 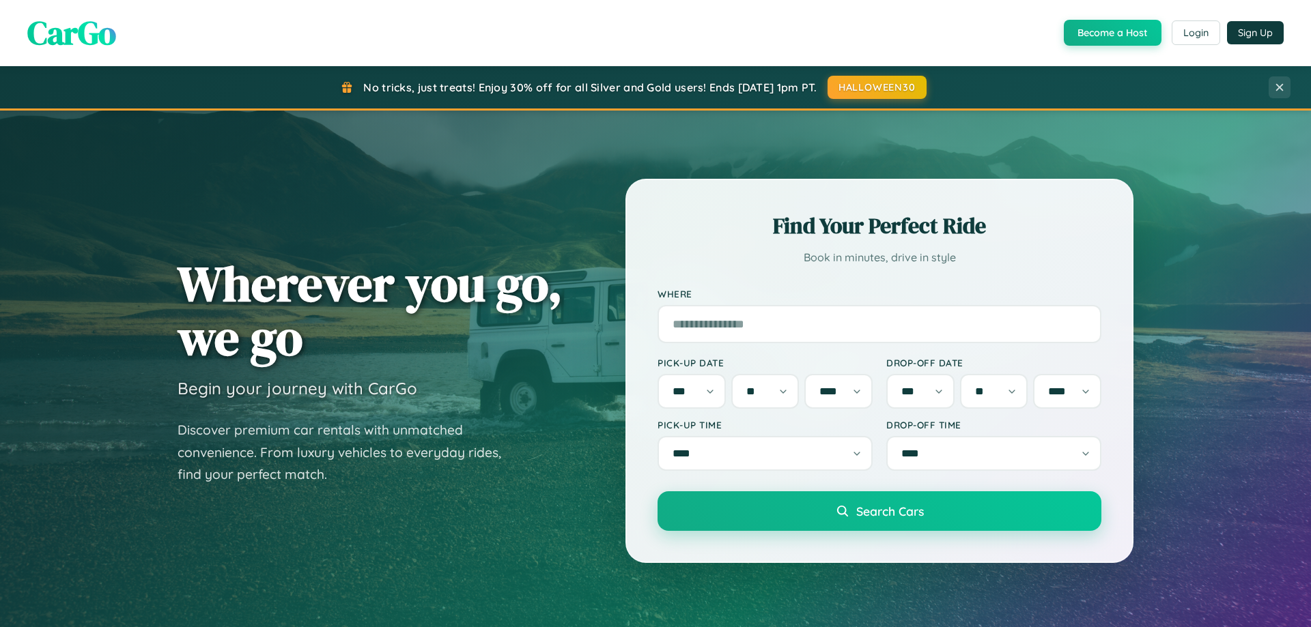 What do you see at coordinates (993, 362) in the screenshot?
I see `label: Drop-off Date` at bounding box center [993, 362].